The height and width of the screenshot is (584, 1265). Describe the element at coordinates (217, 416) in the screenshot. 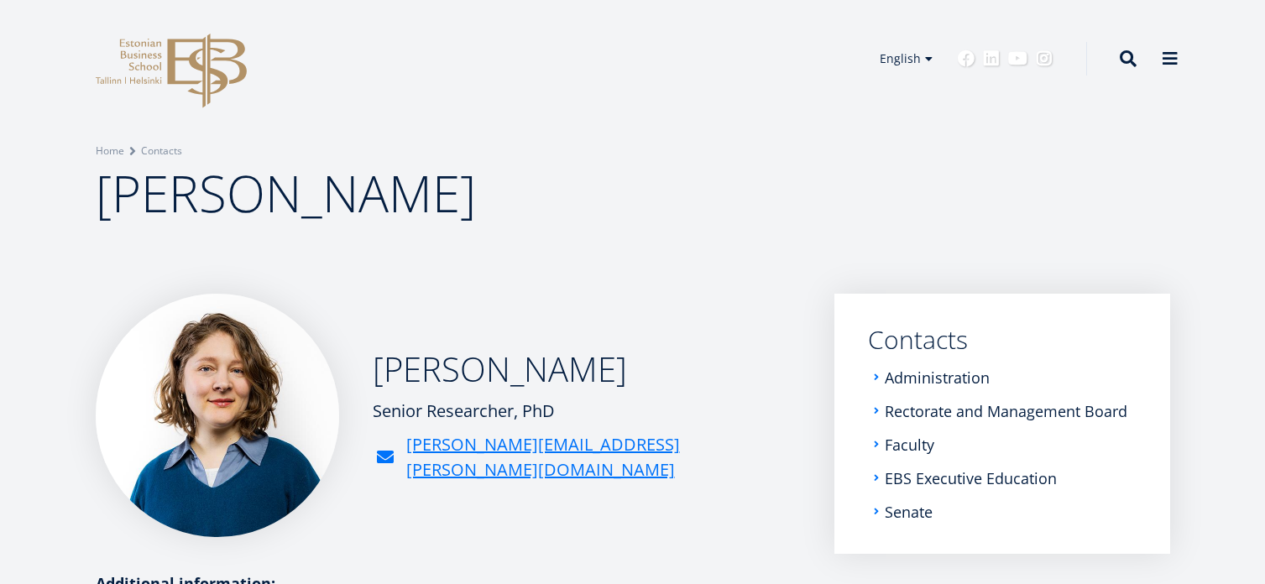

I see `img: Aleksandra Kekkonen` at that location.